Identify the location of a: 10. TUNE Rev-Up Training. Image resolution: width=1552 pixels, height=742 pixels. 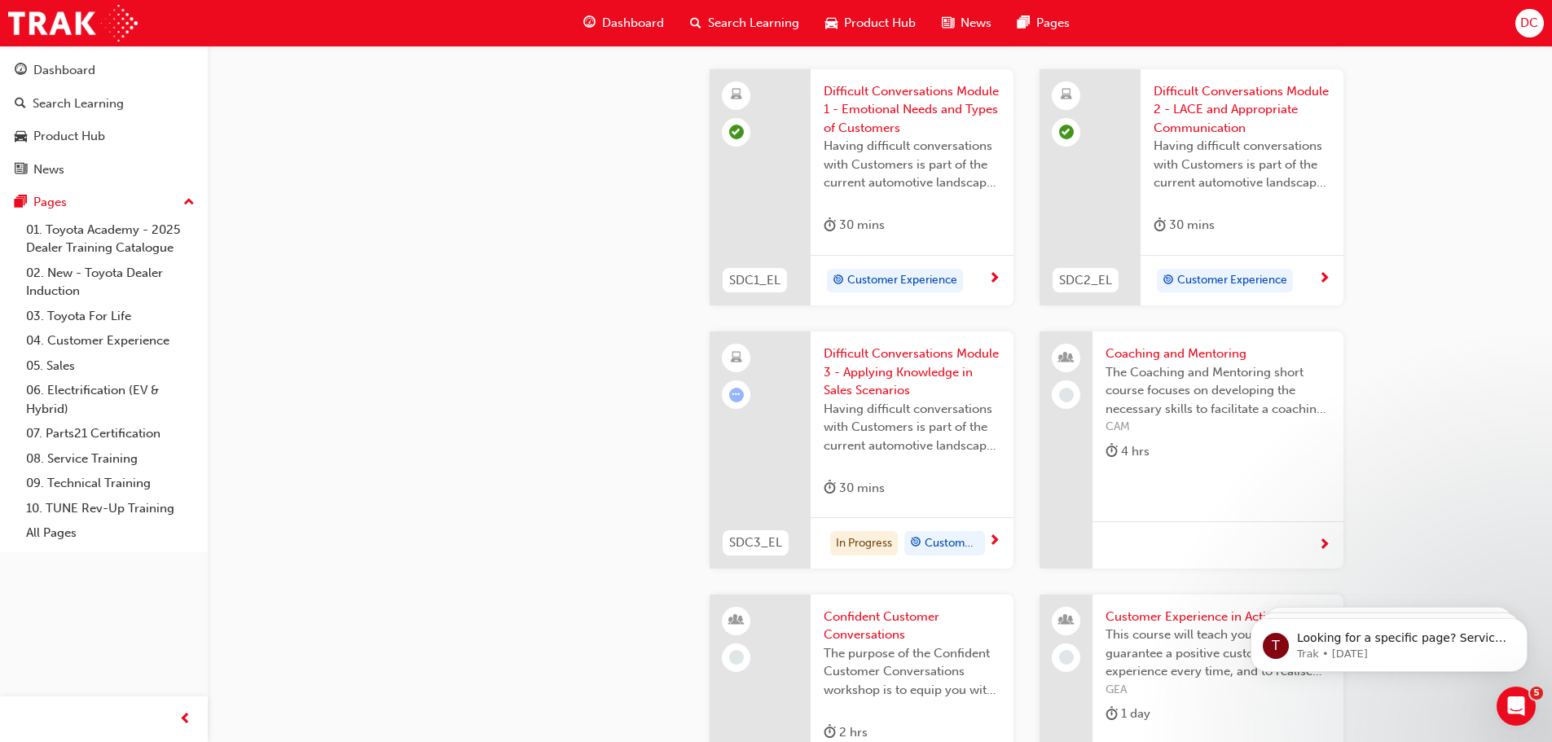
(110, 508).